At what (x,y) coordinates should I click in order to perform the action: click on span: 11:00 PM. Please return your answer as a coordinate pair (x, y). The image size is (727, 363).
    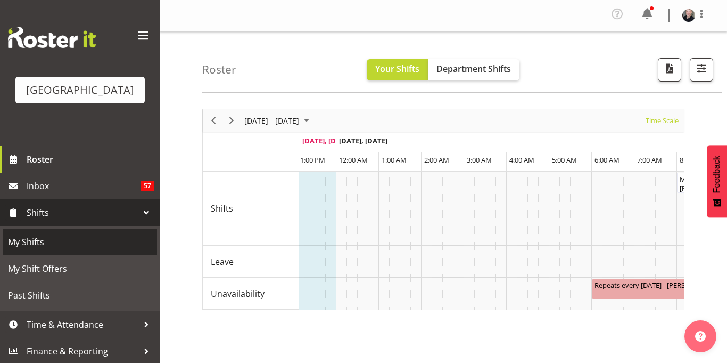
    Looking at the image, I should click on (311, 160).